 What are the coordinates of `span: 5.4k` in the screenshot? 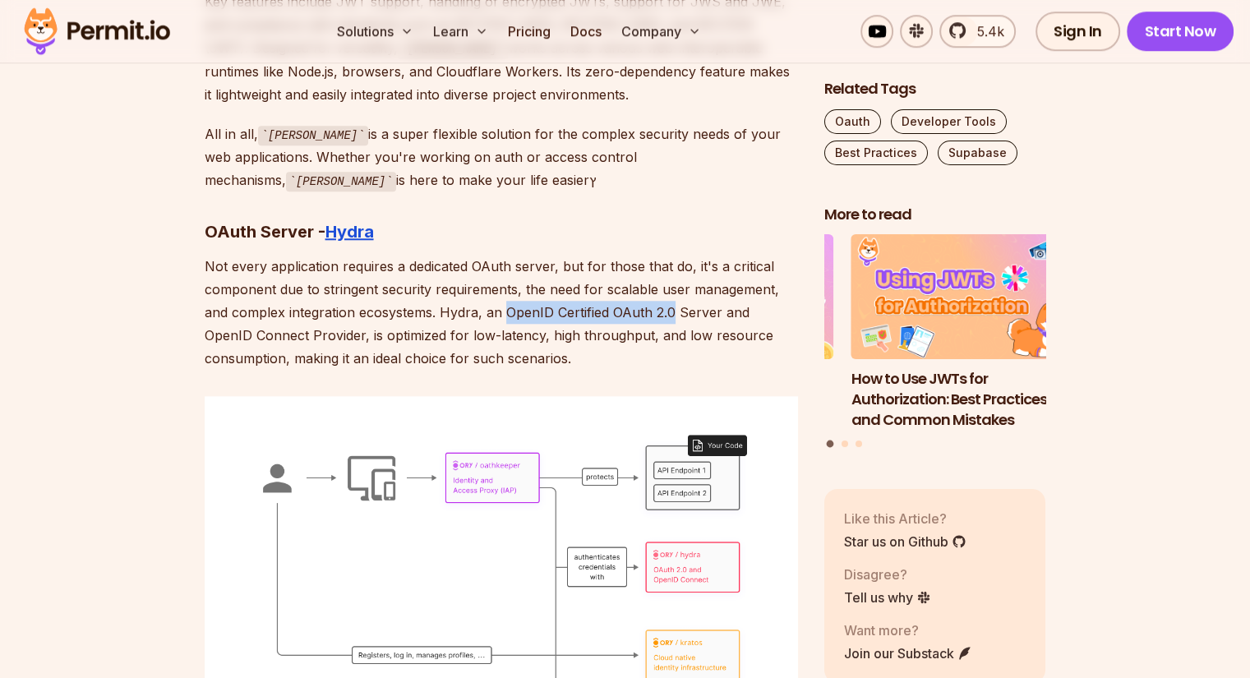 It's located at (985, 31).